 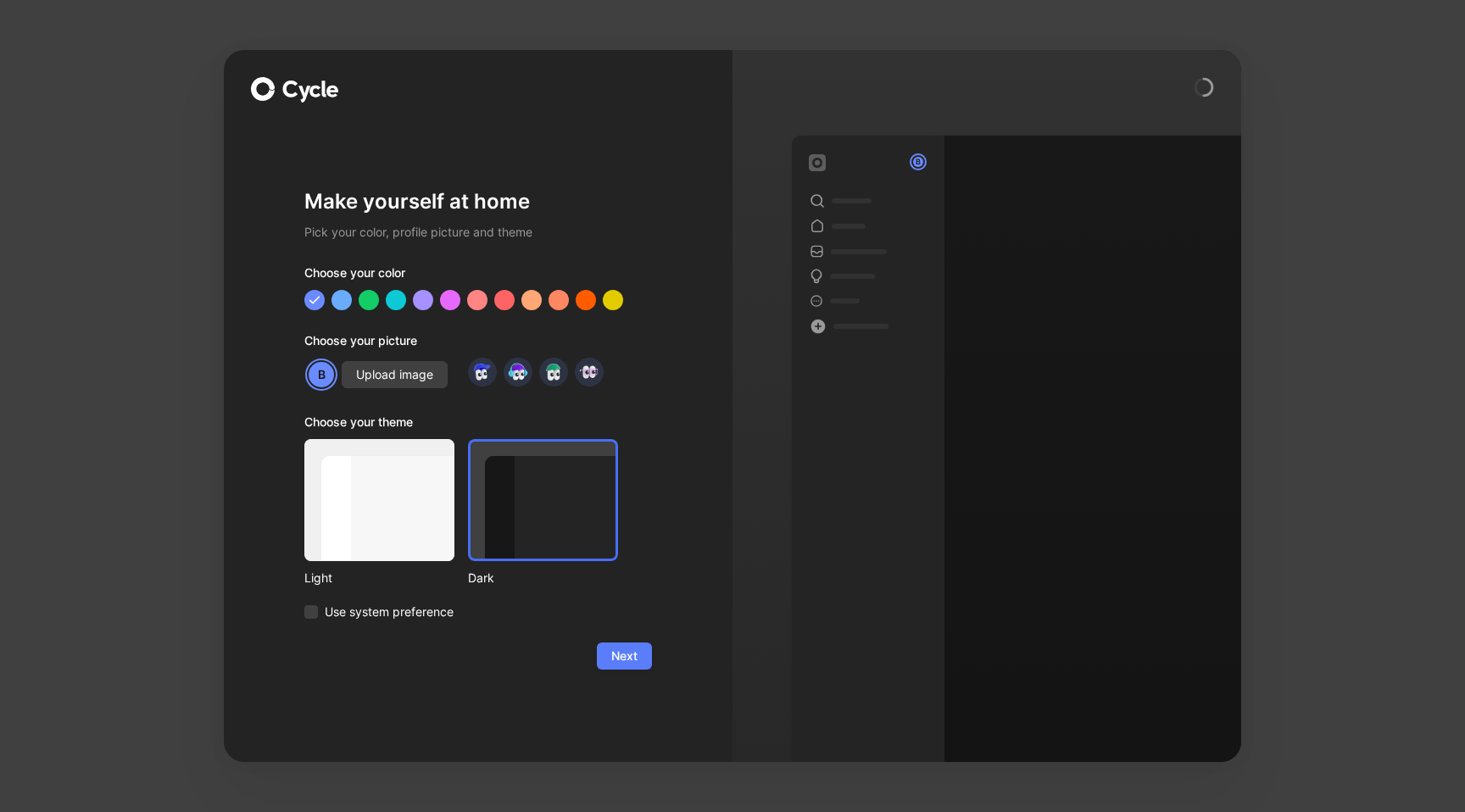 I want to click on div: Dark, so click(x=543, y=578).